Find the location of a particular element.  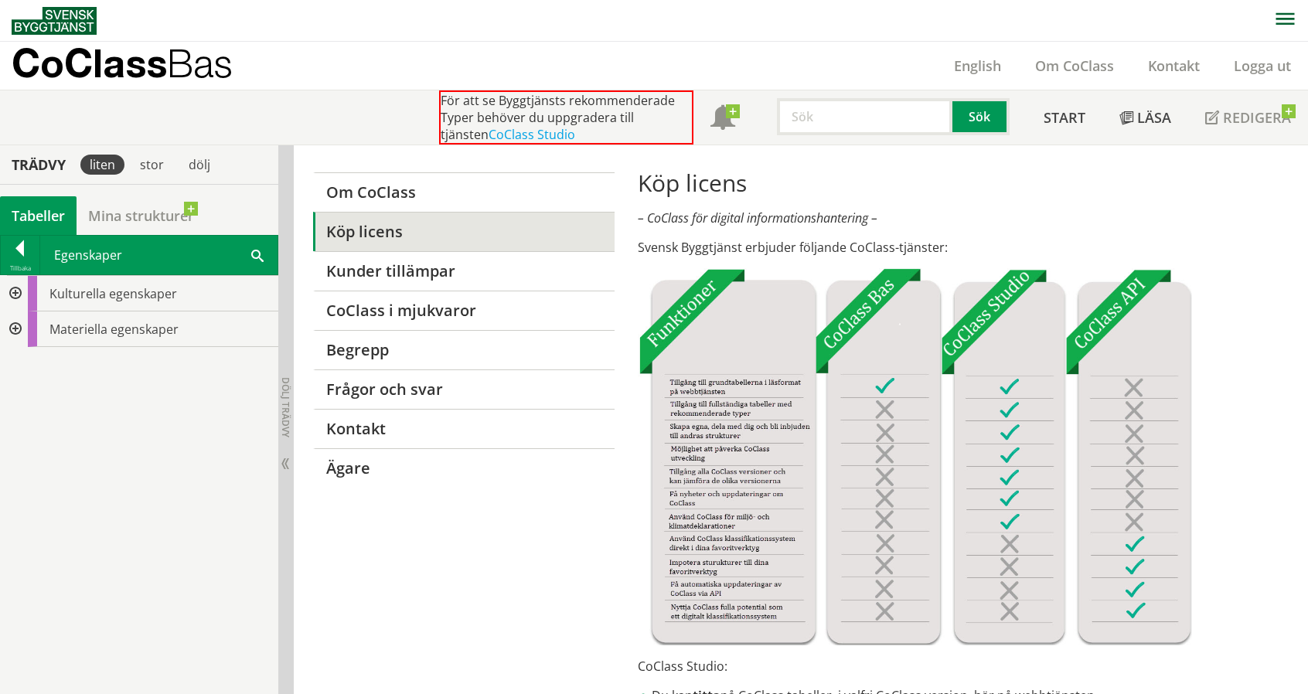

em: – CoClass för digital informationshantering – is located at coordinates (758, 218).